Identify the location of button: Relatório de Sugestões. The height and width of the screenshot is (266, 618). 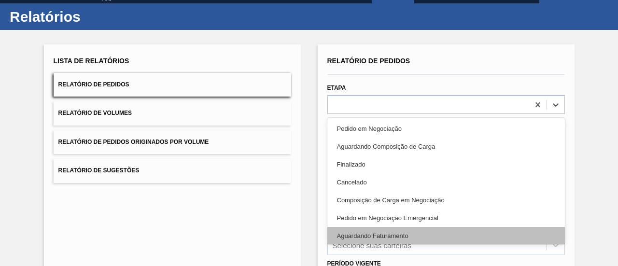
(172, 170).